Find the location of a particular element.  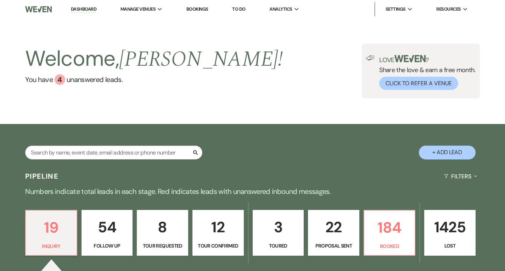

a: You have 4 unanswered leads. is located at coordinates (154, 79).